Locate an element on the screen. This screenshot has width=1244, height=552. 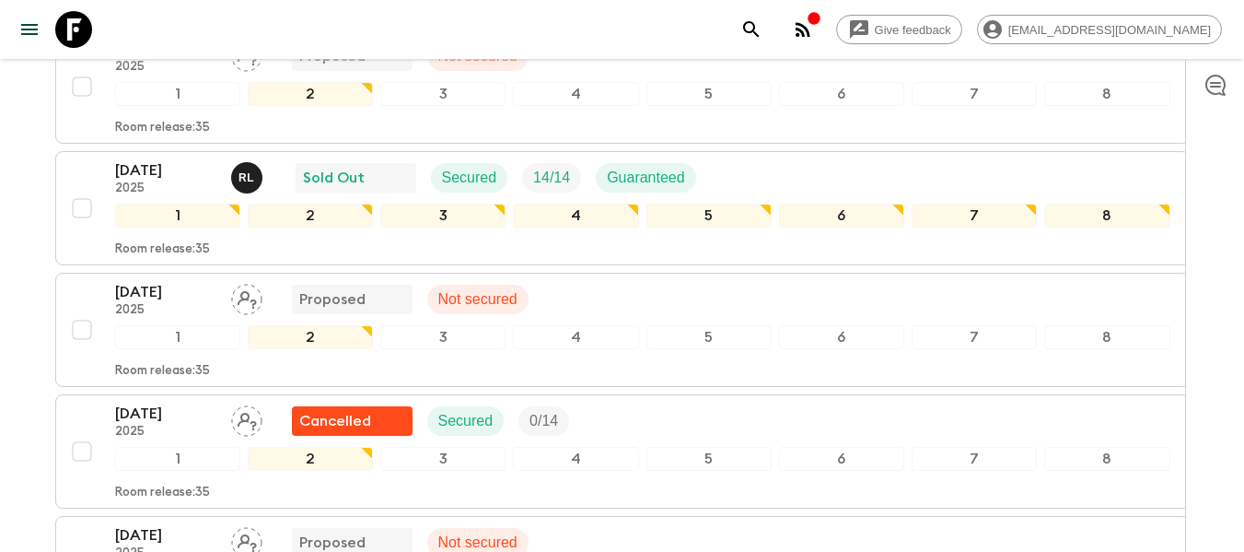
p: Guaranteed is located at coordinates (646, 178).